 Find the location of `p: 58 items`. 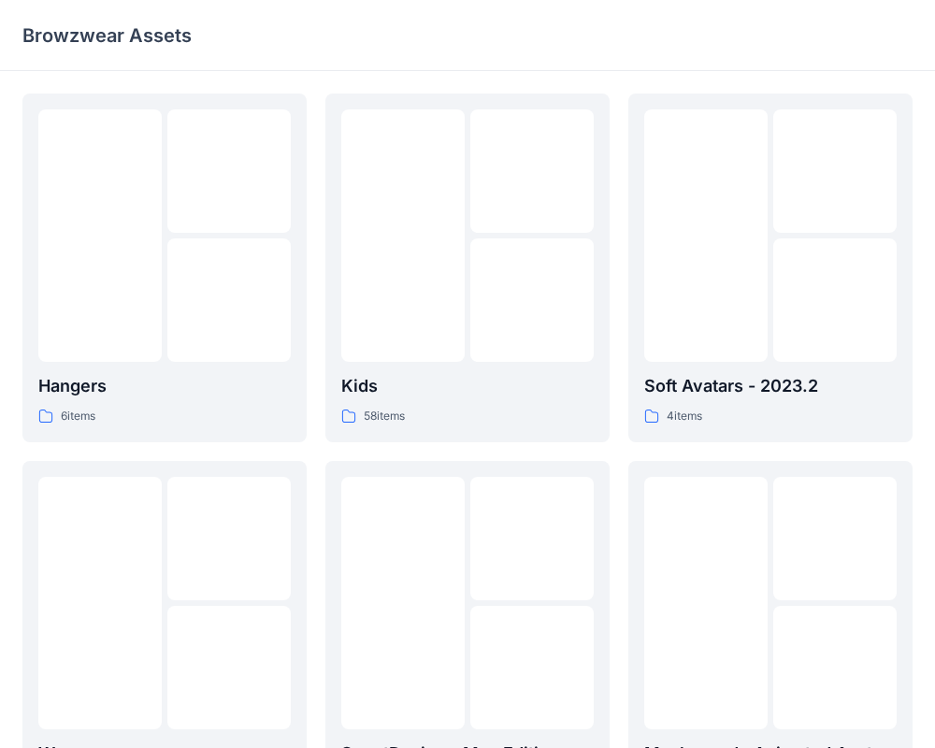

p: 58 items is located at coordinates (384, 416).